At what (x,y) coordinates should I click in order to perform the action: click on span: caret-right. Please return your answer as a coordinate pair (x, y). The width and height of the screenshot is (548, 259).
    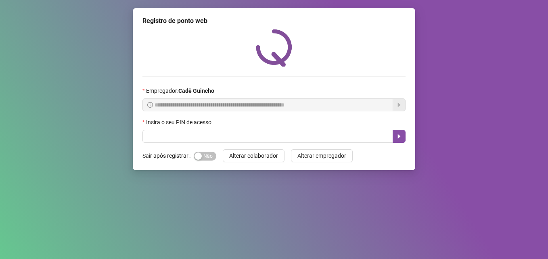
    Looking at the image, I should click on (399, 136).